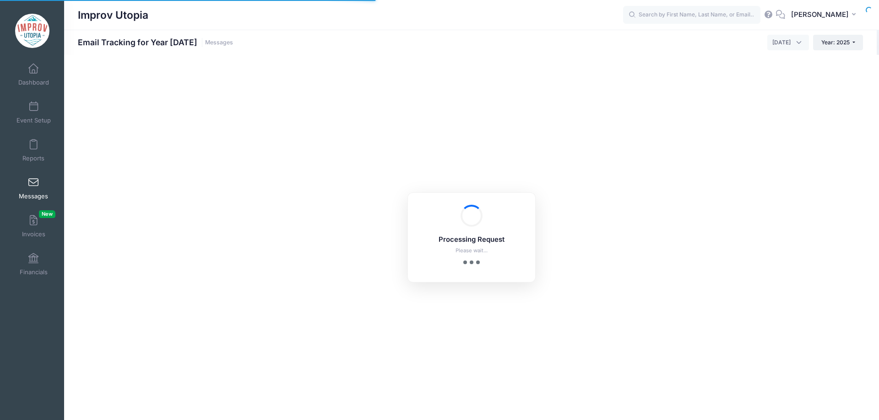 Image resolution: width=879 pixels, height=420 pixels. Describe the element at coordinates (33, 120) in the screenshot. I see `span: Event Setup` at that location.